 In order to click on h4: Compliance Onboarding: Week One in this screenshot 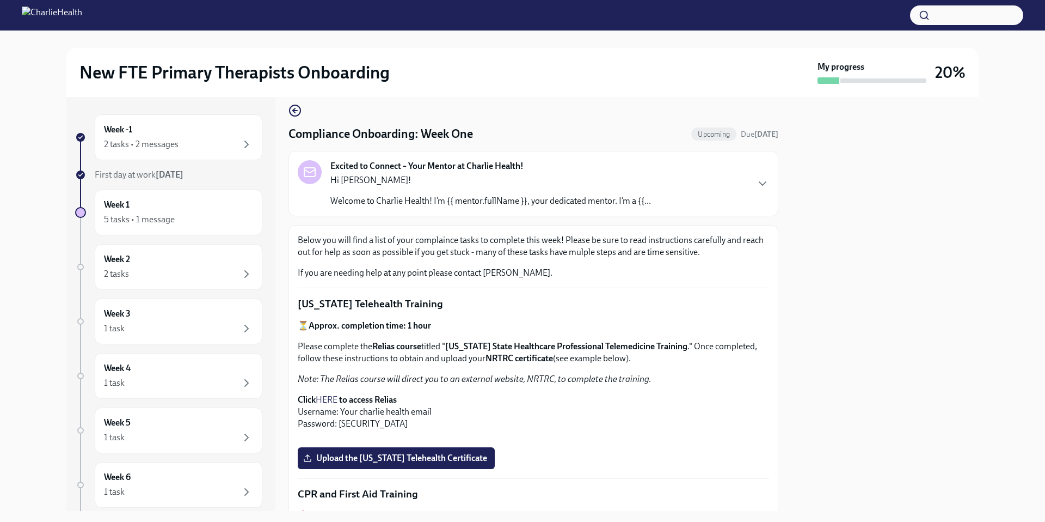, I will do `click(381, 134)`.